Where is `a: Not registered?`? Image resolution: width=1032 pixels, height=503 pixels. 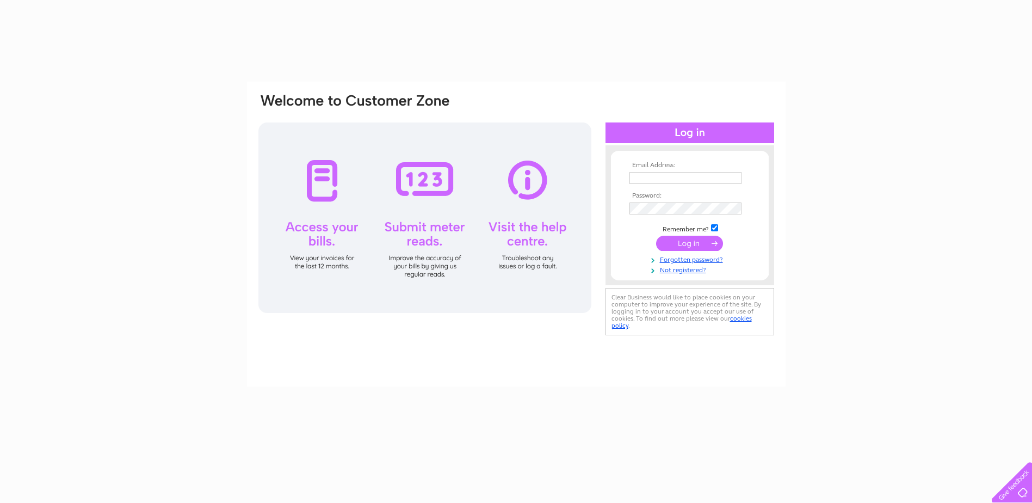
a: Not registered? is located at coordinates (691, 269).